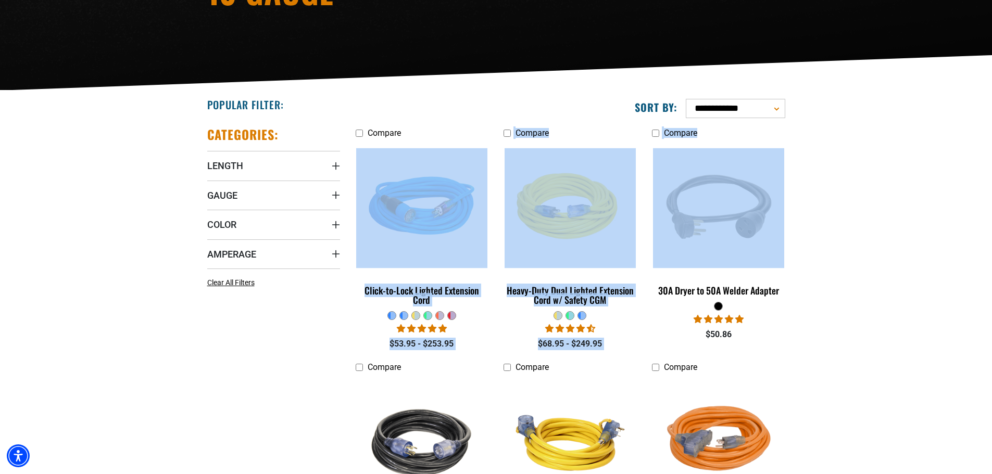  What do you see at coordinates (718, 290) in the screenshot?
I see `div: 30A Dryer to 50A Welder Adapter` at bounding box center [718, 290].